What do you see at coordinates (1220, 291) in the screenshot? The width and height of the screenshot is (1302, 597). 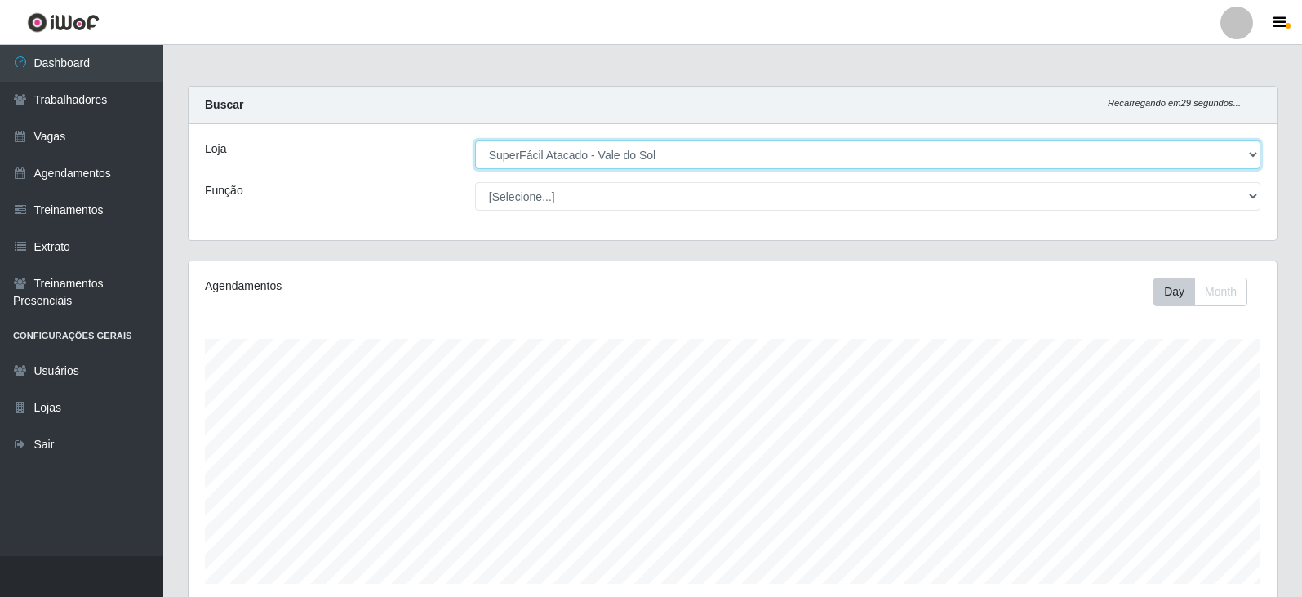 I see `button: Month` at bounding box center [1220, 291].